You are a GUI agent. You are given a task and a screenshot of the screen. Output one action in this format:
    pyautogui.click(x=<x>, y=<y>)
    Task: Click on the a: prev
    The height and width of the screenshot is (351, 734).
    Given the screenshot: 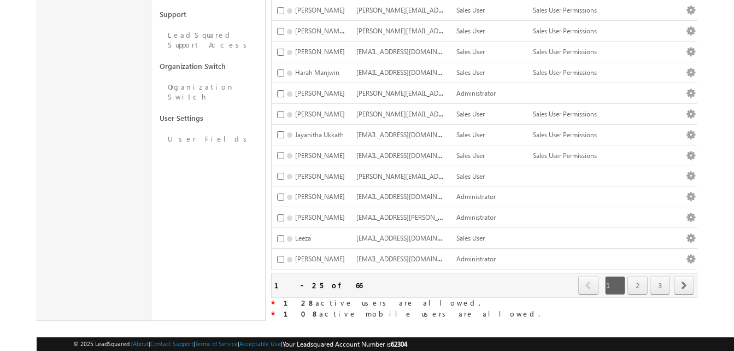 What is the action you would take?
    pyautogui.click(x=588, y=286)
    